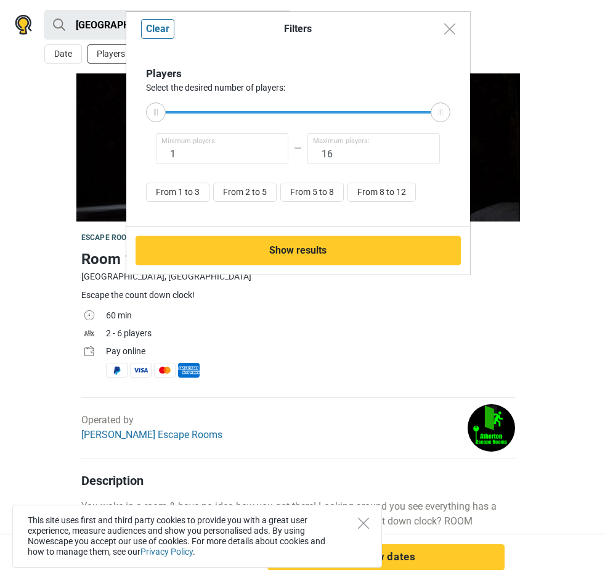 The height and width of the screenshot is (580, 605). Describe the element at coordinates (245, 192) in the screenshot. I see `button: From 2 to 5` at that location.